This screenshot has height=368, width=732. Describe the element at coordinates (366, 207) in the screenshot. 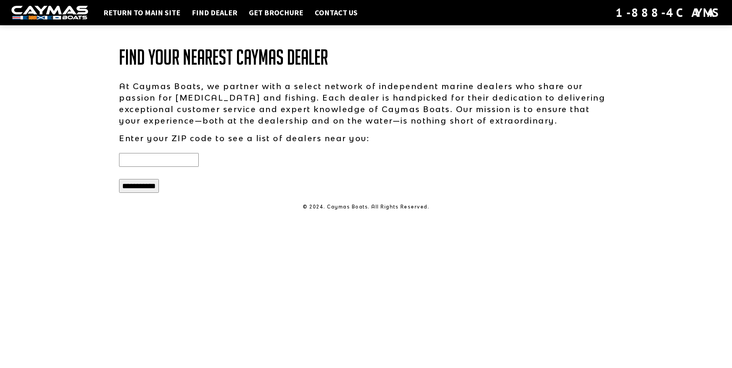

I see `p: © 2024. Caymas Boats. All Rights Reserved.` at that location.